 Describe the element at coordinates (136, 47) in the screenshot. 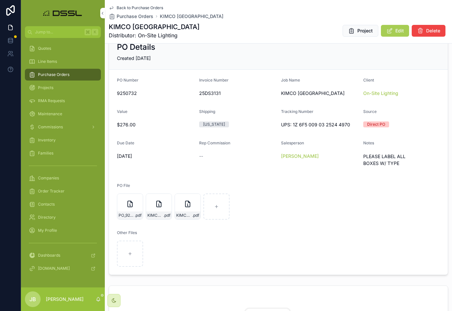

I see `h2: PO Details` at that location.